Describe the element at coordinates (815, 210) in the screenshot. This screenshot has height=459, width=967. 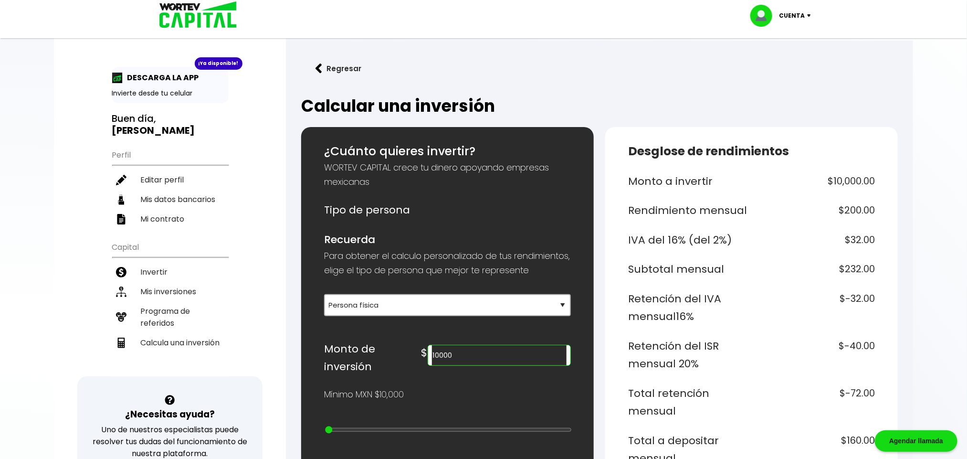
I see `h6: $200.00` at that location.